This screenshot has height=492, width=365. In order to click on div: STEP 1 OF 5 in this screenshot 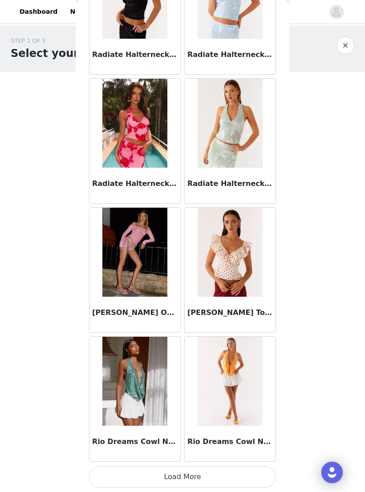, I will do `click(67, 41)`.